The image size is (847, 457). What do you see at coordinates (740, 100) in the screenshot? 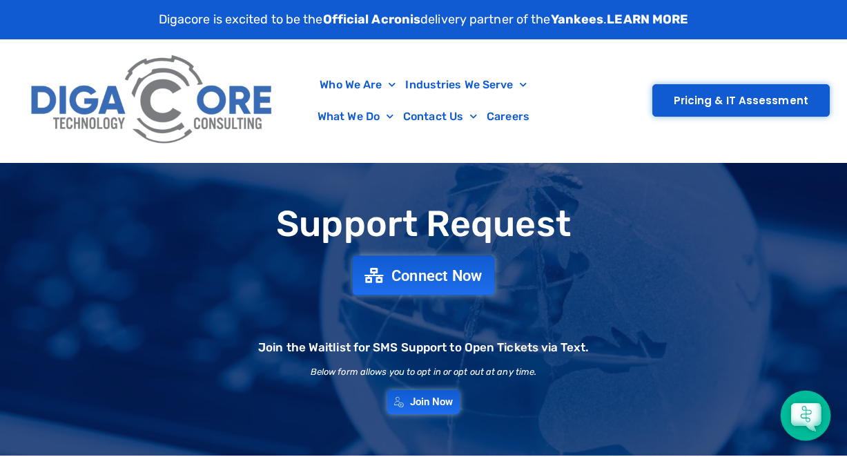
I see `span: Pricing & IT Assessment` at bounding box center [740, 100].